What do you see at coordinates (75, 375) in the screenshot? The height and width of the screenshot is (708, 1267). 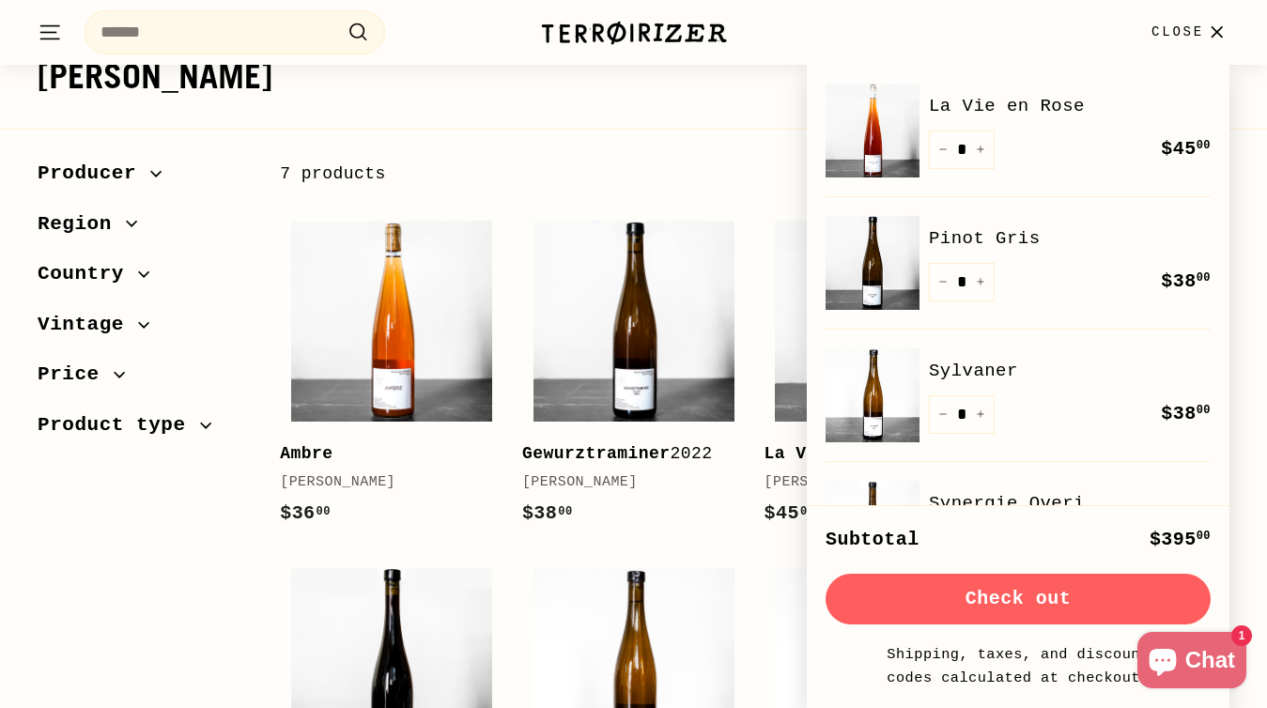 I see `span: Price` at bounding box center [75, 375].